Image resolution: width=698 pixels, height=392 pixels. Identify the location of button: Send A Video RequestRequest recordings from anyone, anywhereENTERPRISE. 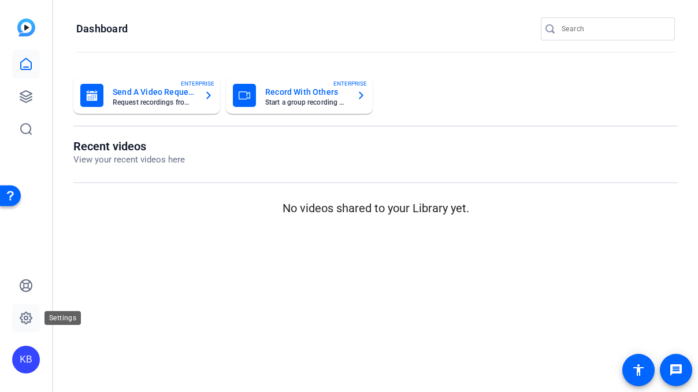
(147, 95).